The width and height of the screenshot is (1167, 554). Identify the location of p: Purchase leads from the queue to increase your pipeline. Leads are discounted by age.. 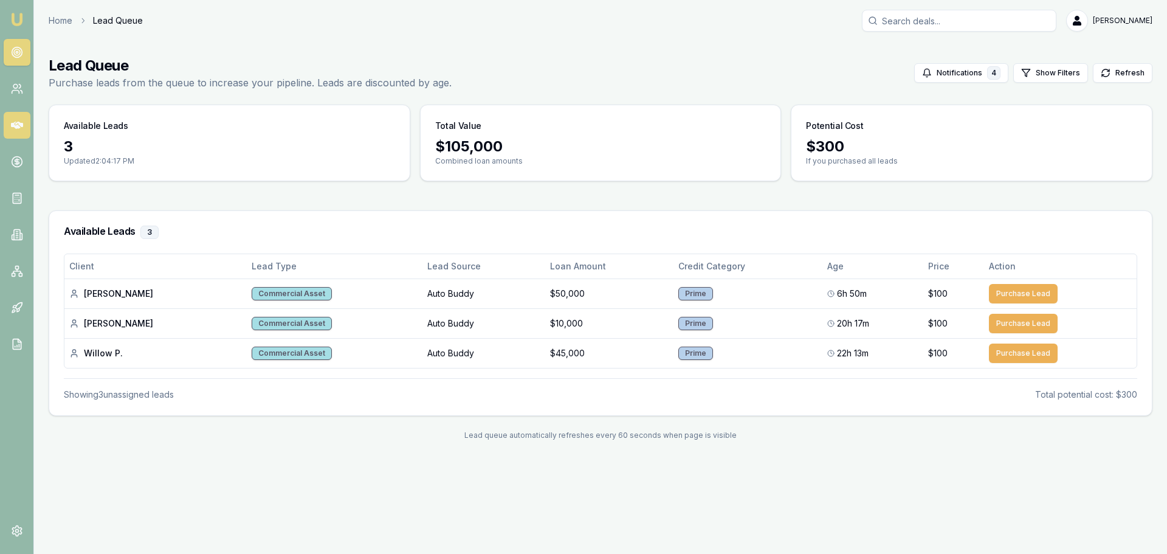
(250, 83).